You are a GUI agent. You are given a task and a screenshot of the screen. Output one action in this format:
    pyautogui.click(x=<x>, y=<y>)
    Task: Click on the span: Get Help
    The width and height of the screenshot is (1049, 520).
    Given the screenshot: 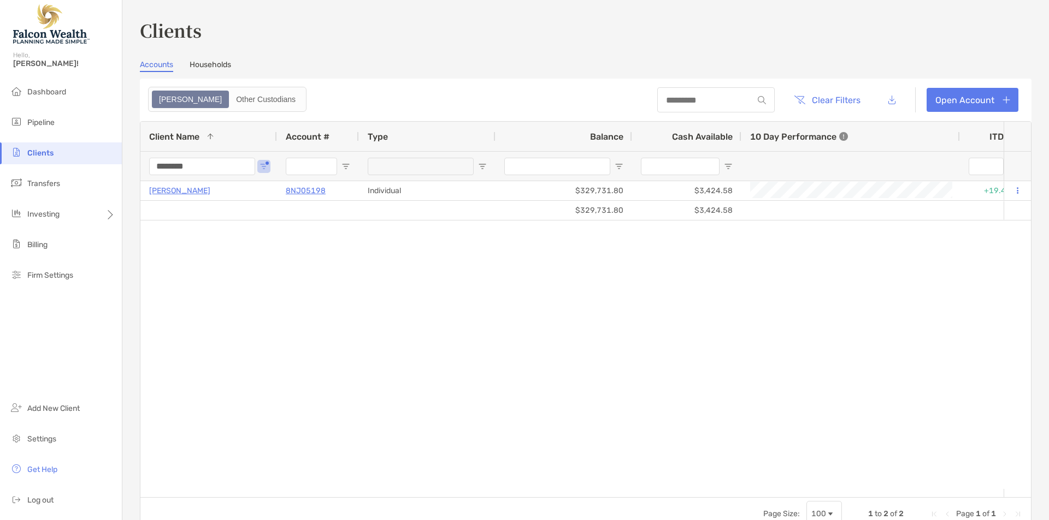 What is the action you would take?
    pyautogui.click(x=42, y=470)
    